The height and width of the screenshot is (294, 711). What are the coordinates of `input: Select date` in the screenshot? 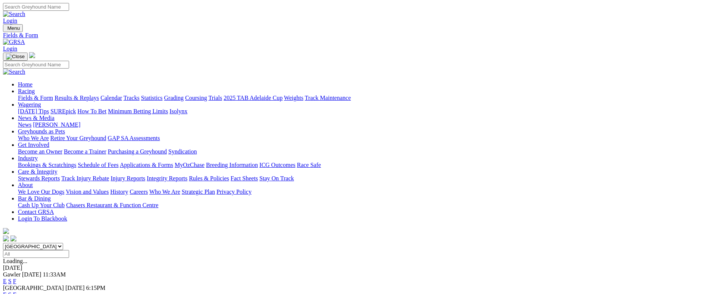 It's located at (36, 254).